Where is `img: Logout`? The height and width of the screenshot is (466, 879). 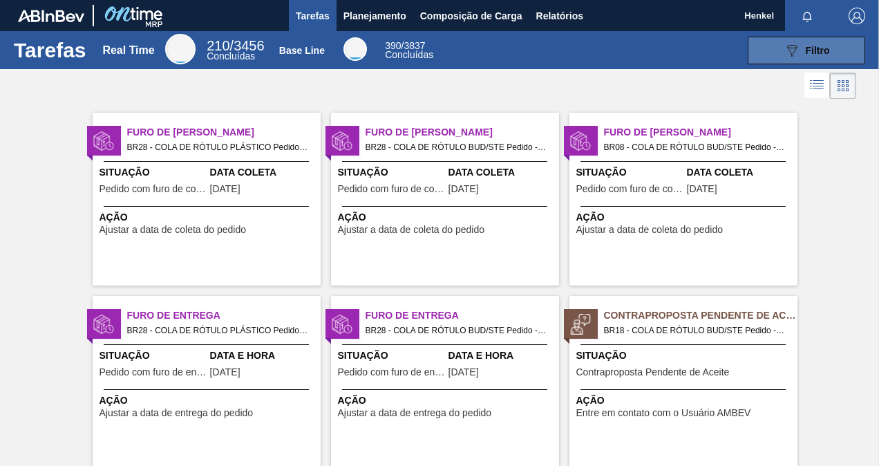
img: Logout is located at coordinates (857, 16).